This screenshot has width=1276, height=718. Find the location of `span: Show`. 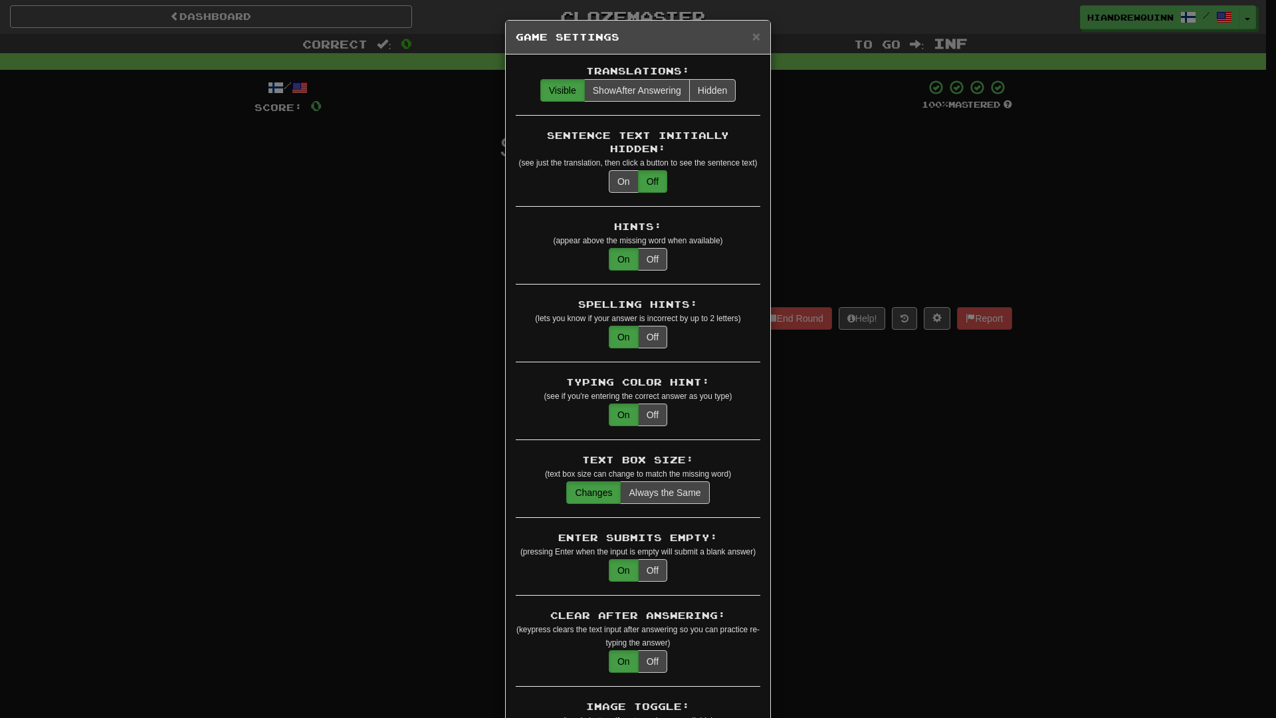

span: Show is located at coordinates (604, 90).